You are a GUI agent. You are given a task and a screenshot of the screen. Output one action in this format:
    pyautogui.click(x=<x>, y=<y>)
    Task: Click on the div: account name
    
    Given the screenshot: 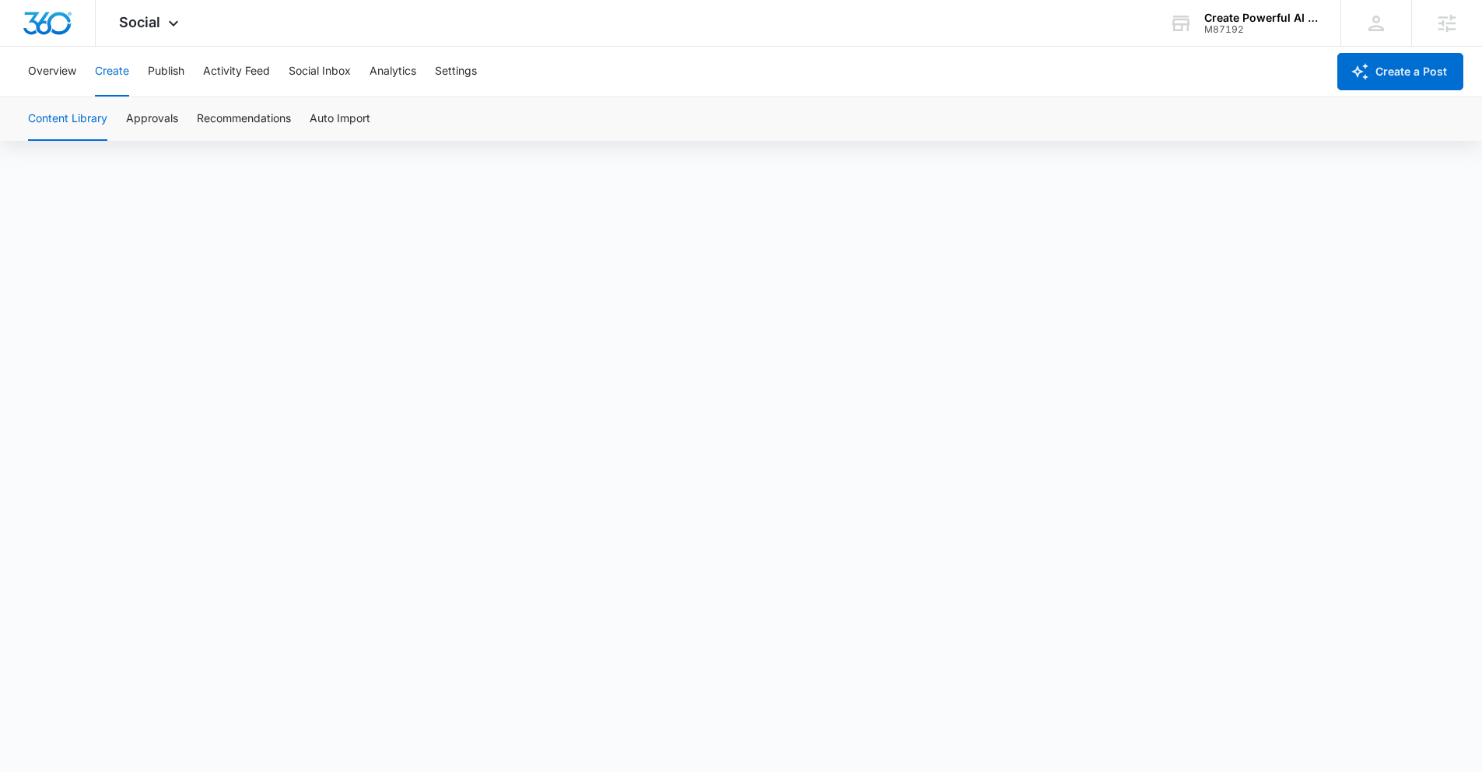 What is the action you would take?
    pyautogui.click(x=1261, y=18)
    